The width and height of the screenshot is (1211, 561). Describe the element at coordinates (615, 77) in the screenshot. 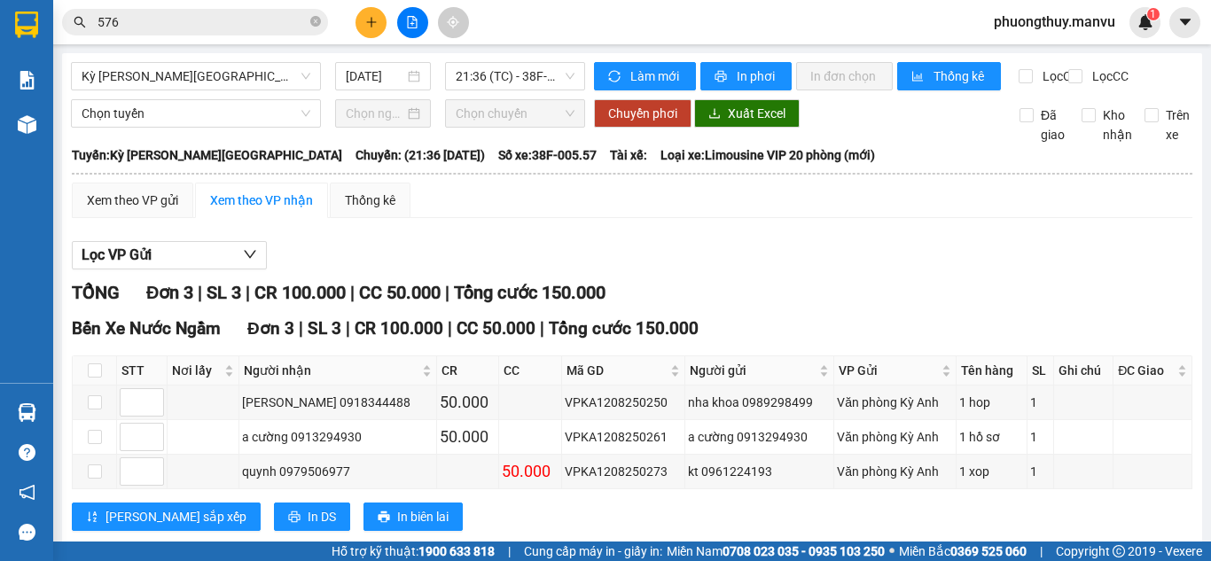

I see `span: sync` at that location.